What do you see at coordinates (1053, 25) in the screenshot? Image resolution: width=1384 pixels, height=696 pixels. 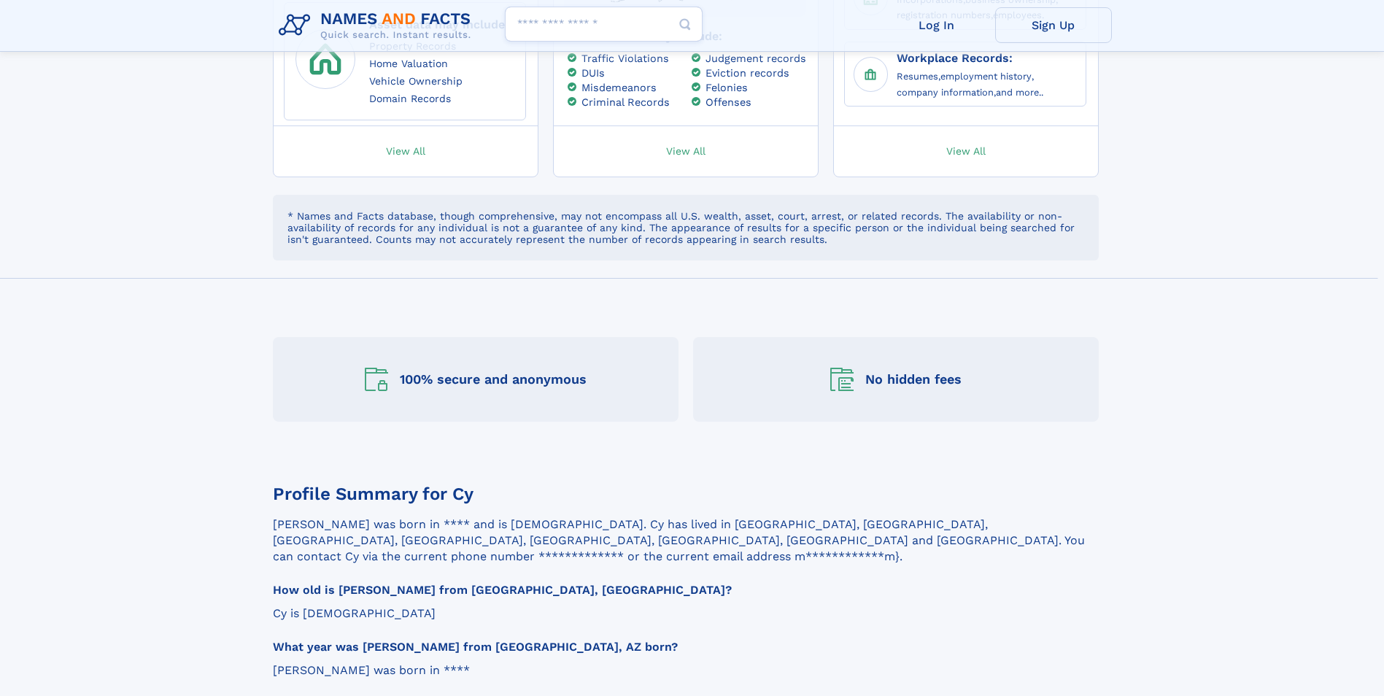 I see `a: Sign Up` at bounding box center [1053, 25].